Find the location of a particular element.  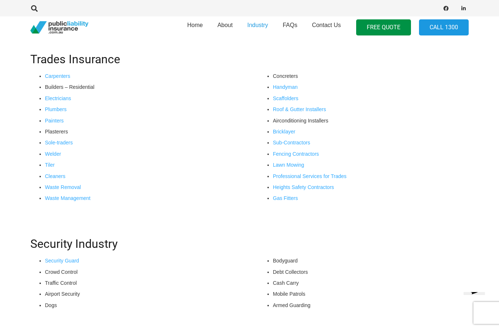

a: LinkedIn is located at coordinates (464, 8).